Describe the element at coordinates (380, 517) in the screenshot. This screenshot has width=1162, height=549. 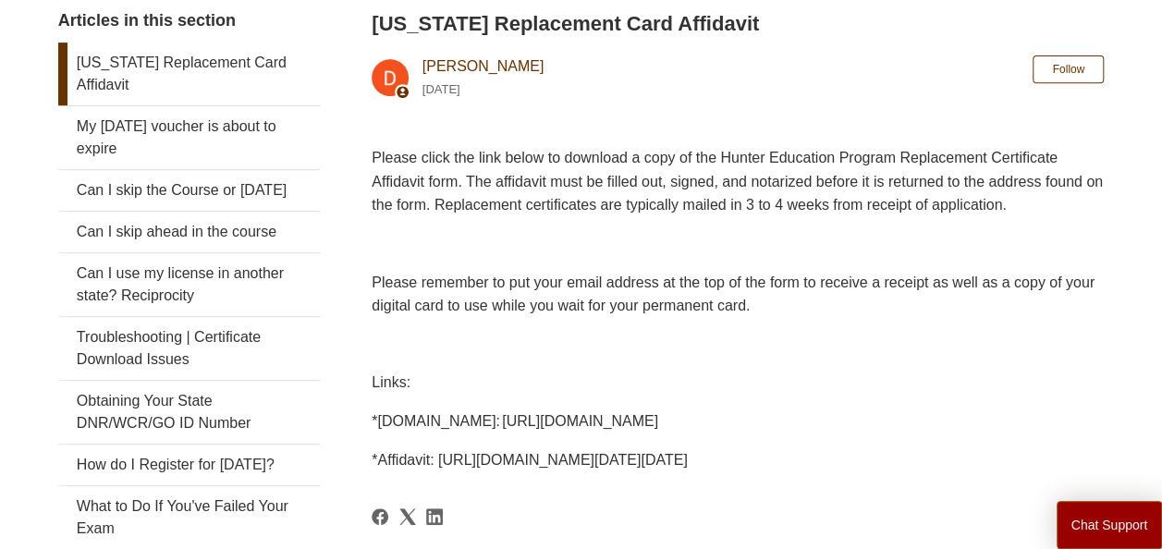
I see `a: Facebook` at that location.